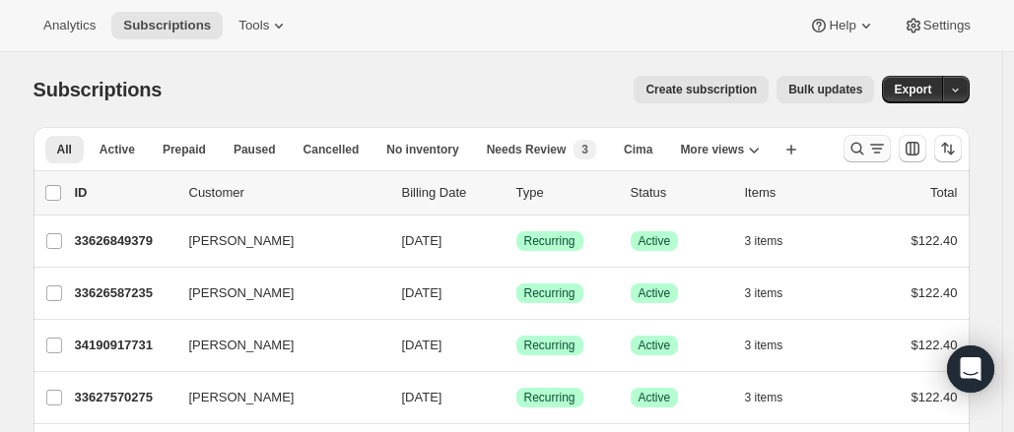  What do you see at coordinates (263, 26) in the screenshot?
I see `button: Tools` at bounding box center [263, 26].